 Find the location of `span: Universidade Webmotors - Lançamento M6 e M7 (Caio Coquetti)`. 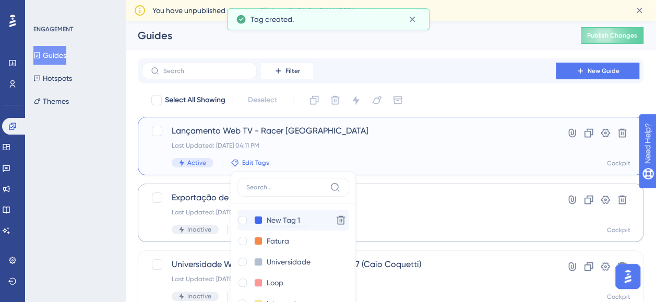

span: Universidade Webmotors - Lançamento M6 e M7 (Caio Coquetti) is located at coordinates (348, 264).